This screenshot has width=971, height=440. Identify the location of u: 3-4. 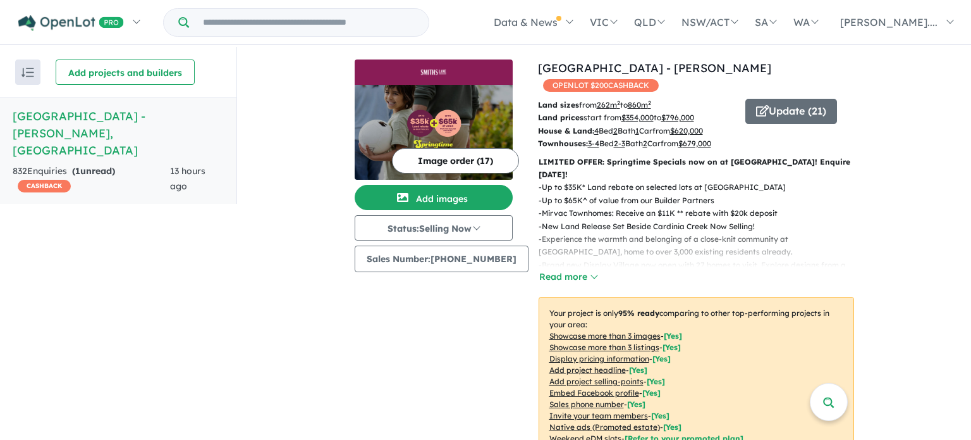
(594, 143).